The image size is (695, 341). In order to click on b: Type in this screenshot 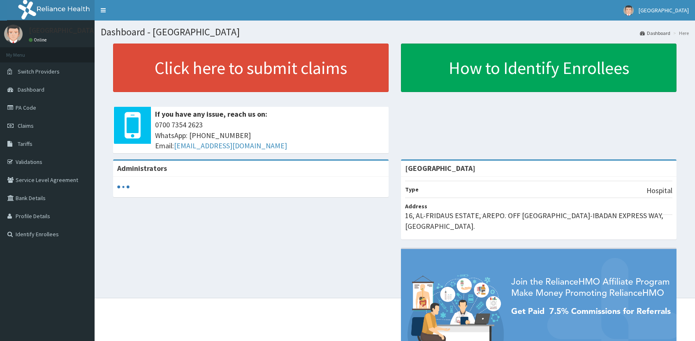, I will do `click(412, 190)`.